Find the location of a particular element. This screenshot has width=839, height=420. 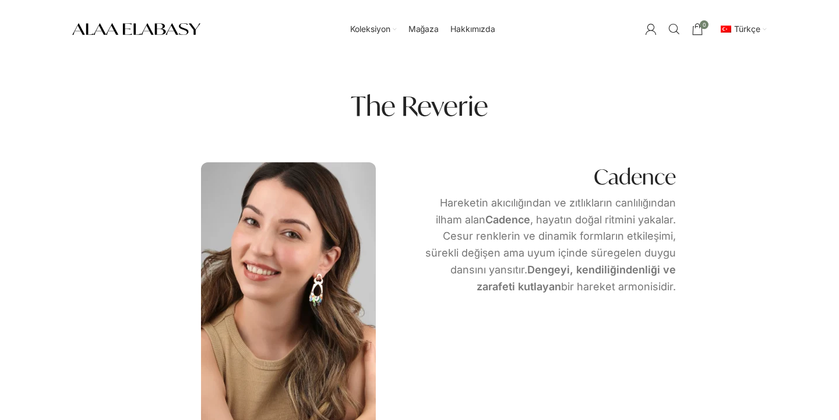

div: Arama is located at coordinates (674, 29).